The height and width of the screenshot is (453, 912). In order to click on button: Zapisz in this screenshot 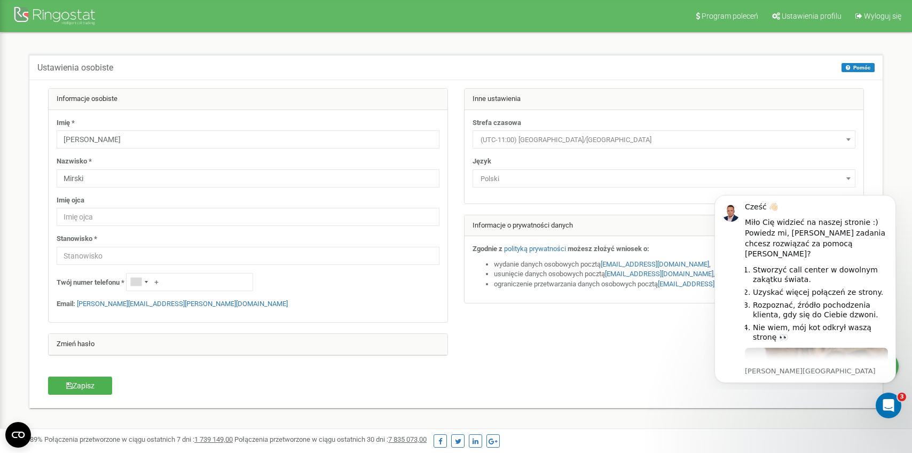, I will do `click(80, 386)`.